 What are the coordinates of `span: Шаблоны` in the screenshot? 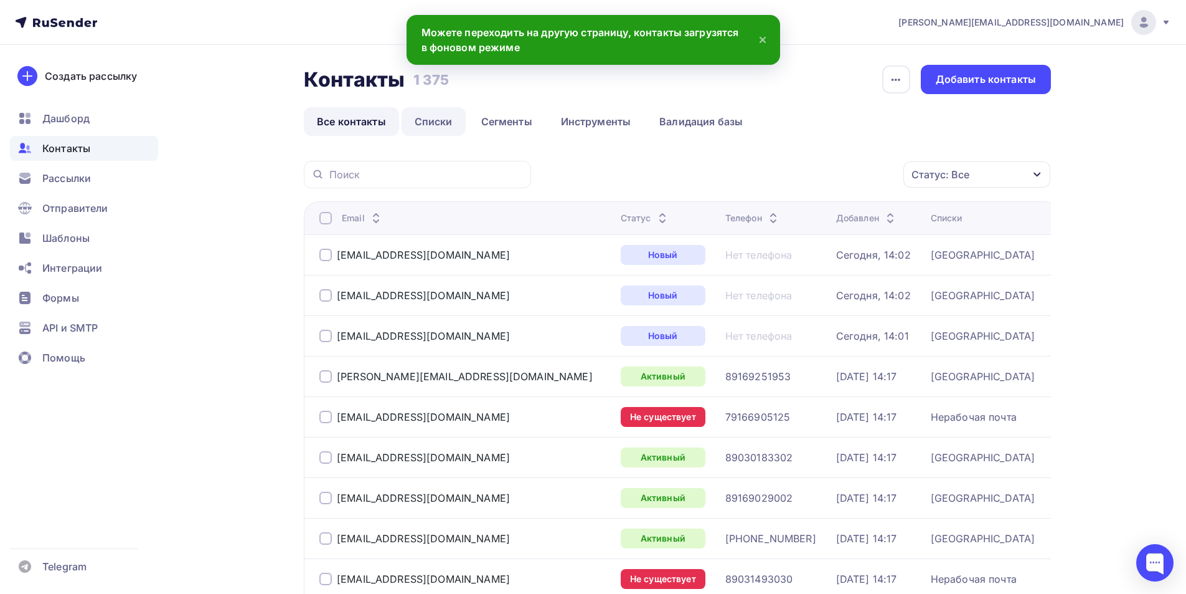 It's located at (66, 238).